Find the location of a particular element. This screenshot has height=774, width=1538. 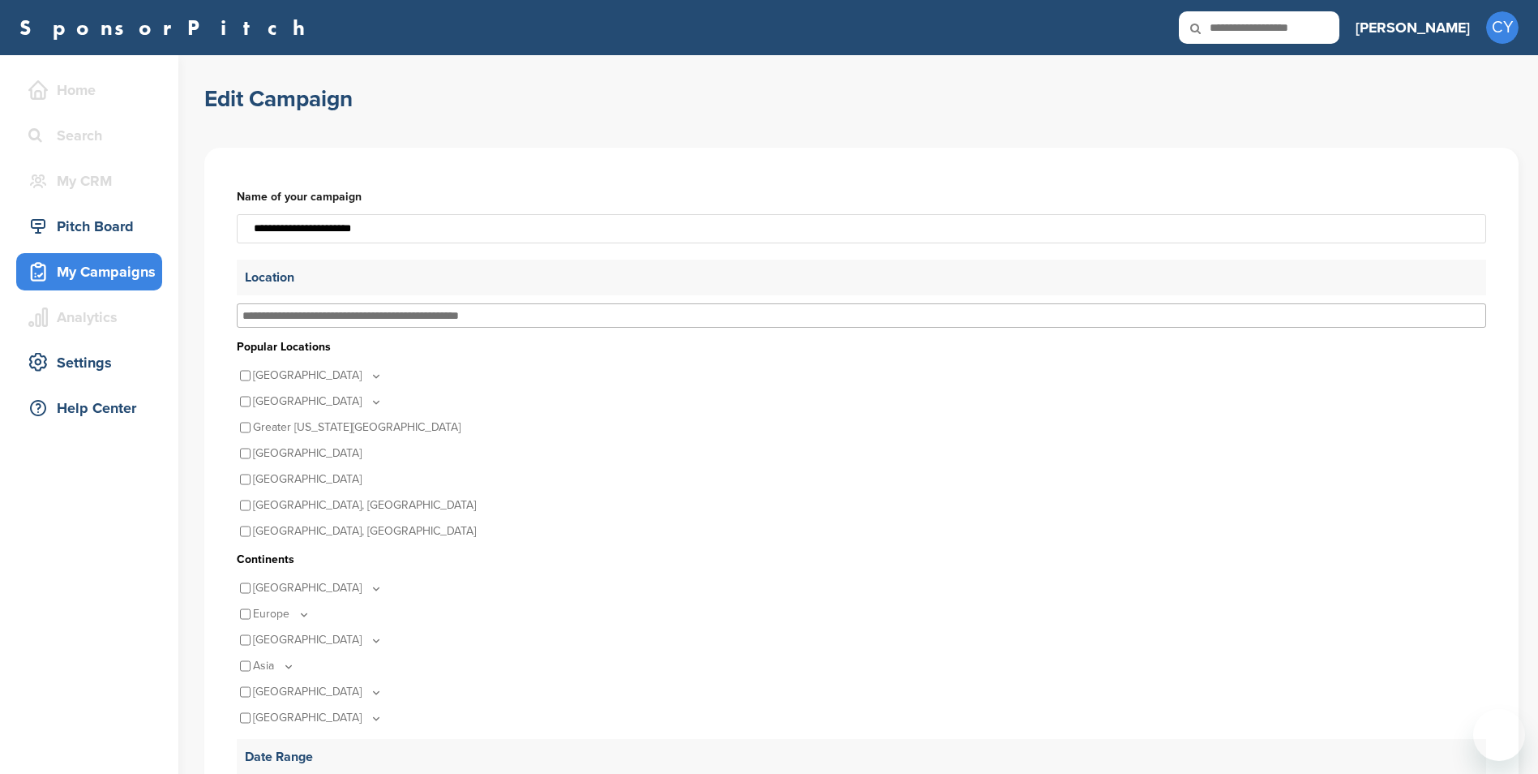

h1: Edit Campaign is located at coordinates (278, 99).